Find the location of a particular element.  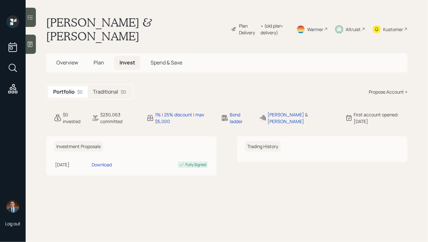

span: Overview is located at coordinates (67, 62).